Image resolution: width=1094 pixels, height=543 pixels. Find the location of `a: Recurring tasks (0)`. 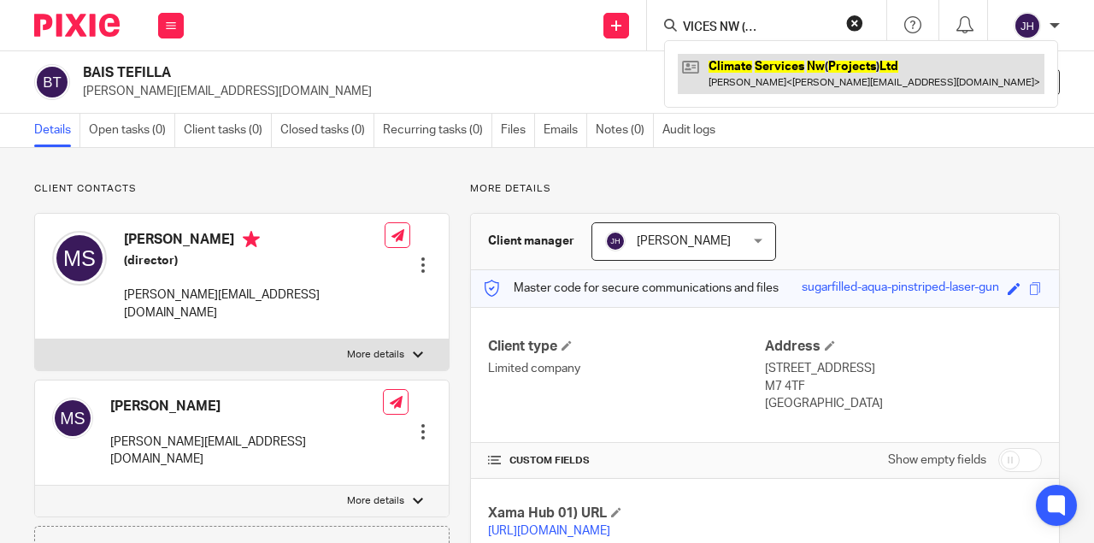

a: Recurring tasks (0) is located at coordinates (438, 130).